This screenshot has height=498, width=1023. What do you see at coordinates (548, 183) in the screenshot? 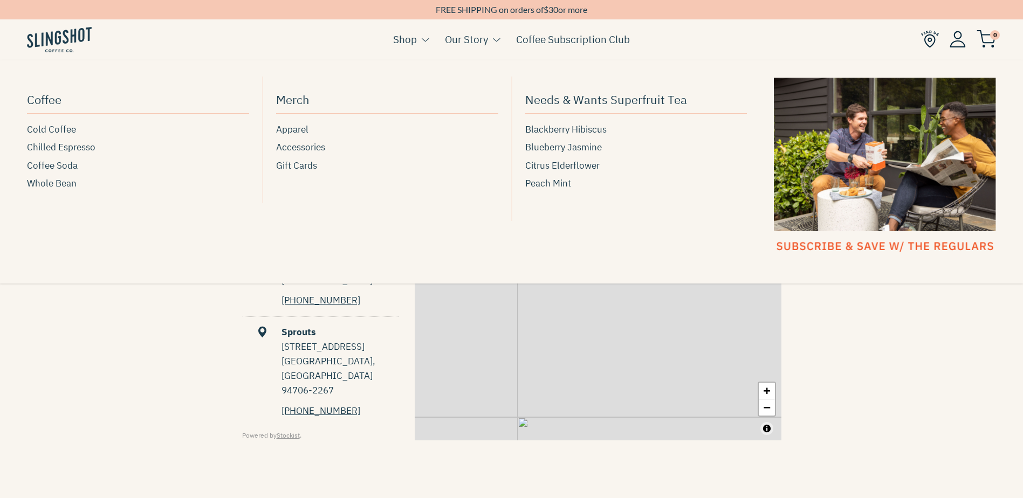
I see `span: Peach Mint` at bounding box center [548, 183].